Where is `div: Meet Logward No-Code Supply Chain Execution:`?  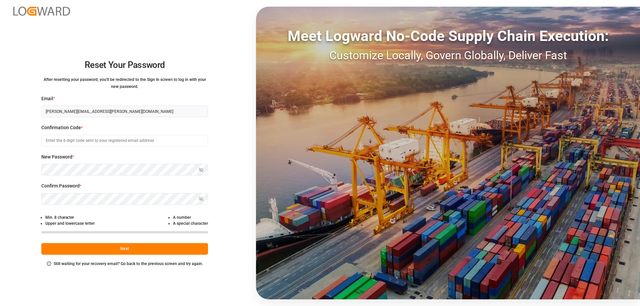
div: Meet Logward No-Code Supply Chain Execution: is located at coordinates (448, 36).